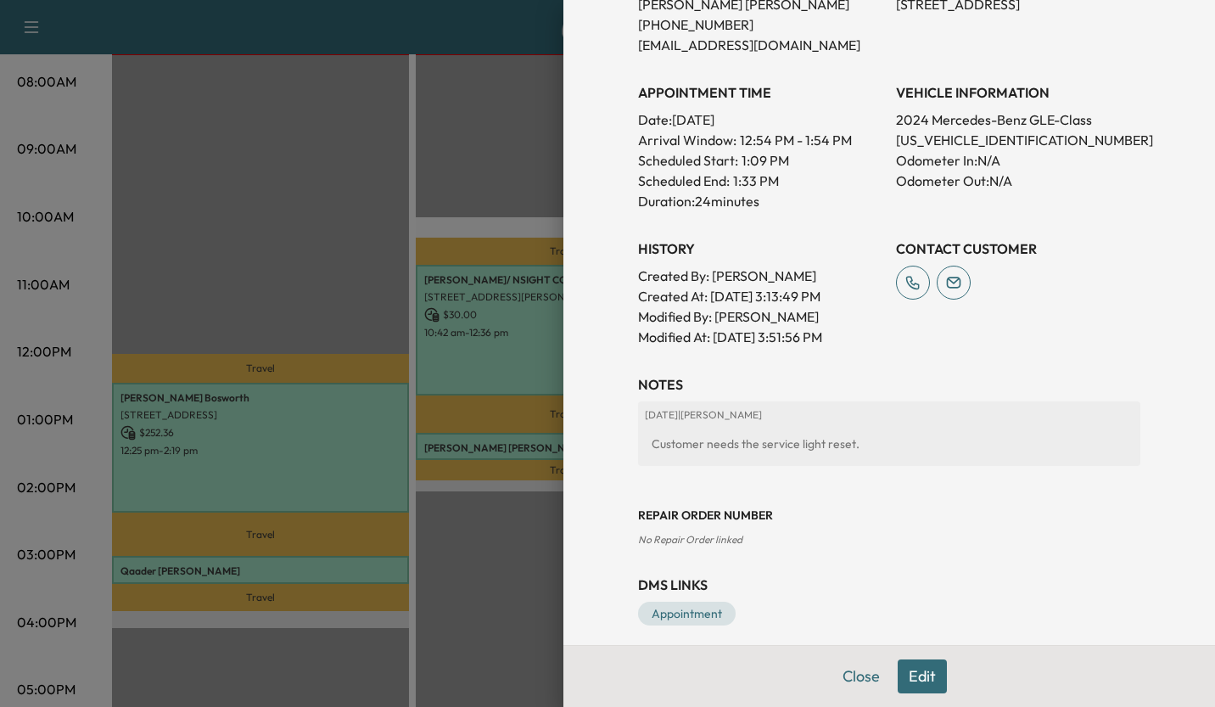 The height and width of the screenshot is (707, 1215). I want to click on p: 2024 Mercedes-Benz GLE-Class, so click(1018, 120).